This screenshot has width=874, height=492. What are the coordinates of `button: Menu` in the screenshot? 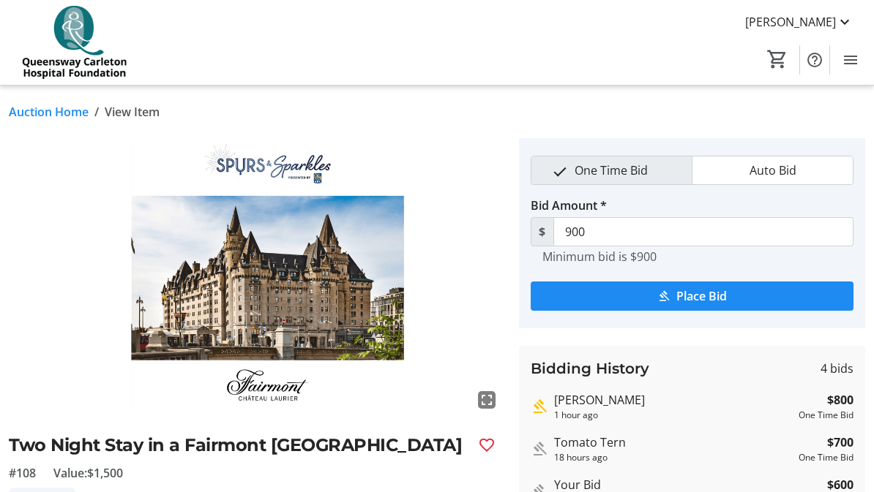 It's located at (850, 60).